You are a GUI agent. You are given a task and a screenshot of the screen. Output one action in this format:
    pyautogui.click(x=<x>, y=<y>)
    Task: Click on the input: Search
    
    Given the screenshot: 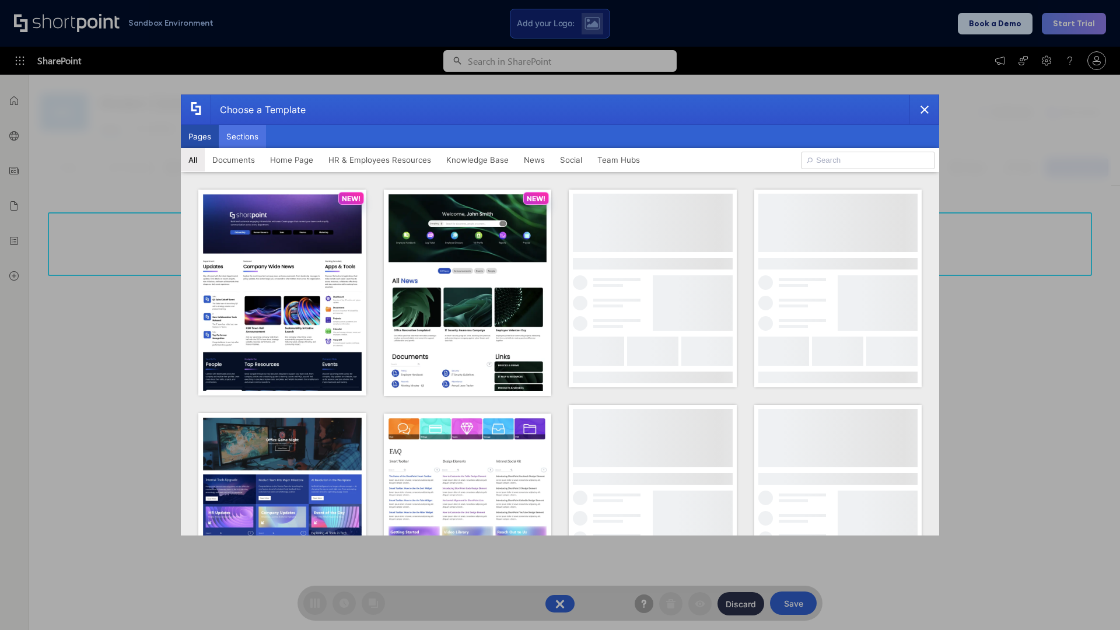 What is the action you would take?
    pyautogui.click(x=868, y=160)
    